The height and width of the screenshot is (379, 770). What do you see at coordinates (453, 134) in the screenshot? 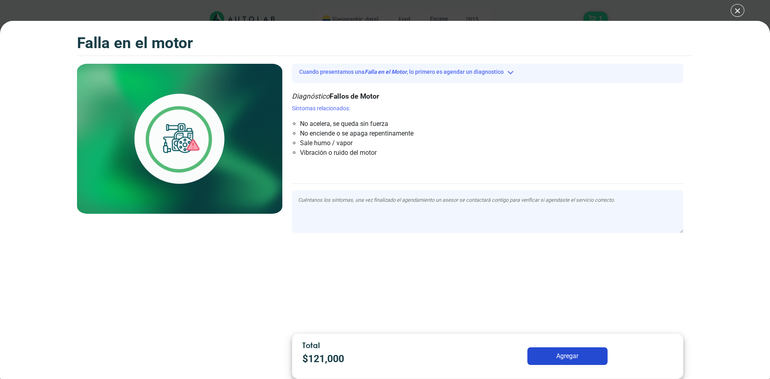
I see `li: No enciende o se apaga repentinamente` at bounding box center [453, 134].